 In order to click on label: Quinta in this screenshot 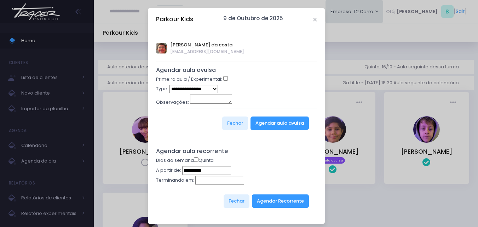, I will do `click(204, 160)`.